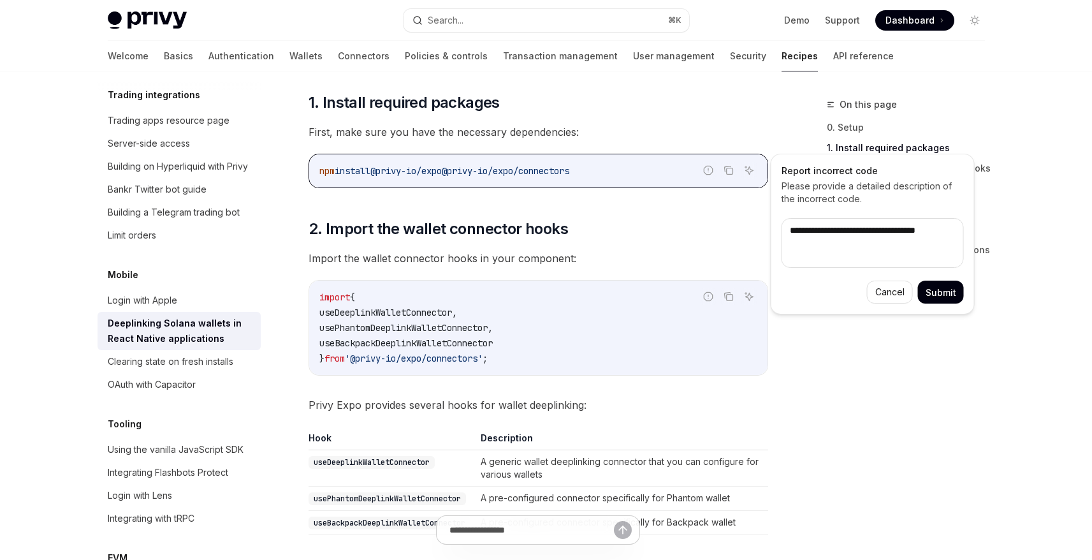 The image size is (1092, 560). Describe the element at coordinates (179, 300) in the screenshot. I see `a: Login with Apple` at that location.